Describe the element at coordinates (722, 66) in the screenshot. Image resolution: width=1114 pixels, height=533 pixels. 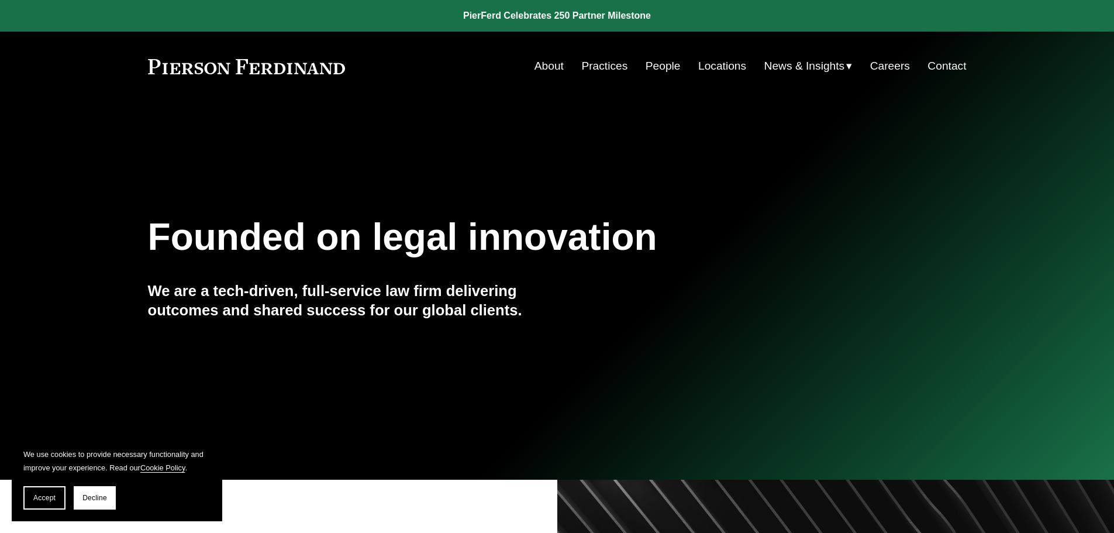
I see `a: Locations` at that location.